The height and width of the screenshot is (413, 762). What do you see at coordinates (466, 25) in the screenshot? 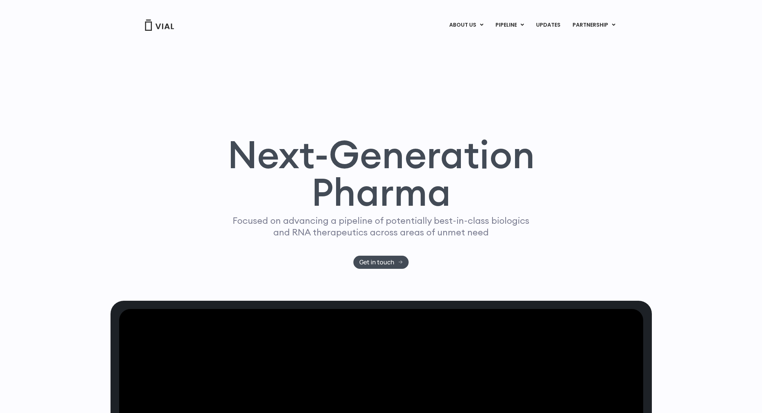
I see `a: ABOUT USMenu Toggle` at bounding box center [466, 25].